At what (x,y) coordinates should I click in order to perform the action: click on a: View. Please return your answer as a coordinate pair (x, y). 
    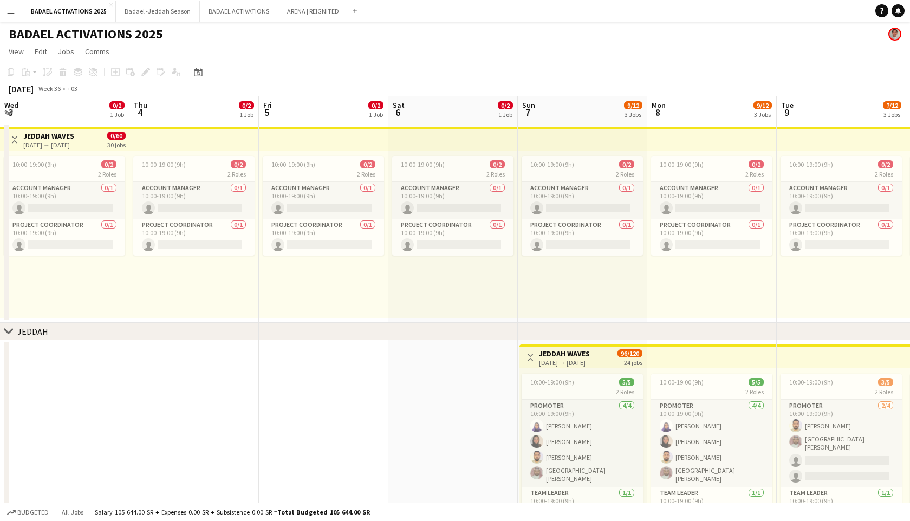
    Looking at the image, I should click on (16, 51).